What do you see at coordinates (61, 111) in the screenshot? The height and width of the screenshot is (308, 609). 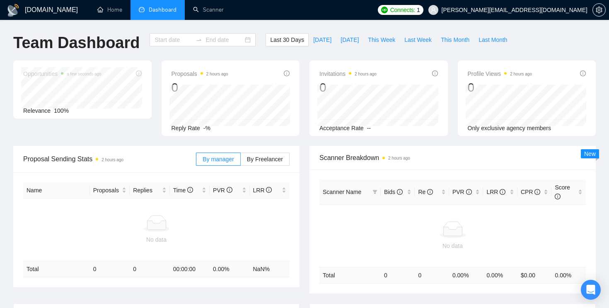 I see `span: 100%` at bounding box center [61, 111].